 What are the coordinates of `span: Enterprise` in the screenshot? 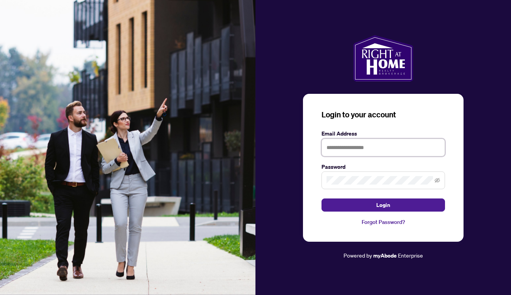 It's located at (410, 255).